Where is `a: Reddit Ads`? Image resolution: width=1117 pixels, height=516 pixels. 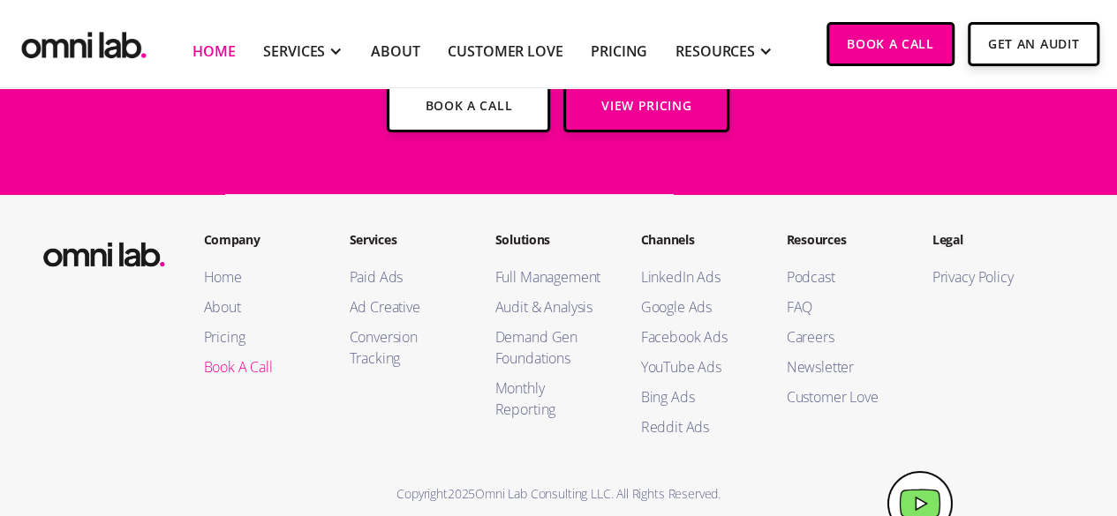 a: Reddit Ads is located at coordinates (696, 427).